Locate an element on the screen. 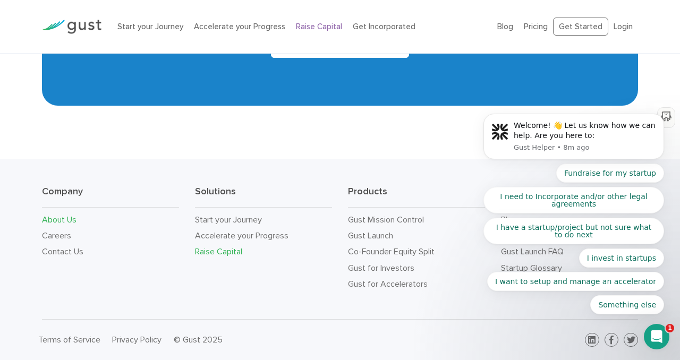  div: © Gust 2025 is located at coordinates (253, 340).